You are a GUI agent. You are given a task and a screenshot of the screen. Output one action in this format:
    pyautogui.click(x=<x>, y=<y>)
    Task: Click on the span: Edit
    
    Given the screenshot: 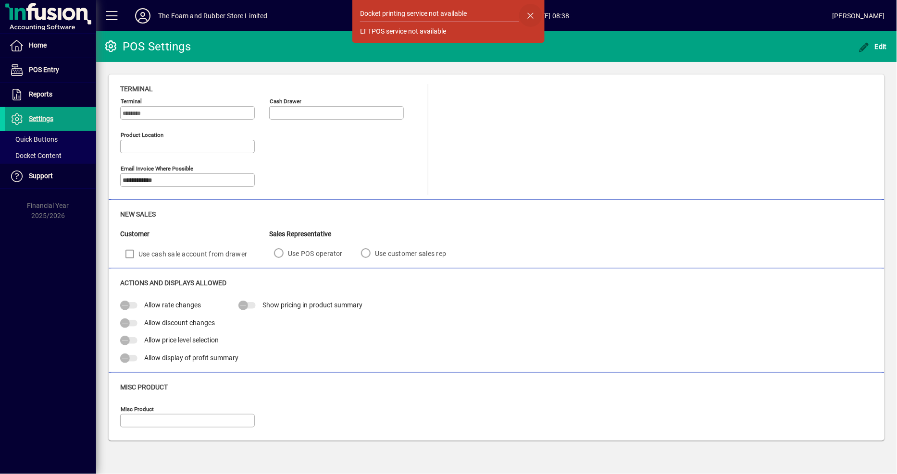 What is the action you would take?
    pyautogui.click(x=873, y=47)
    